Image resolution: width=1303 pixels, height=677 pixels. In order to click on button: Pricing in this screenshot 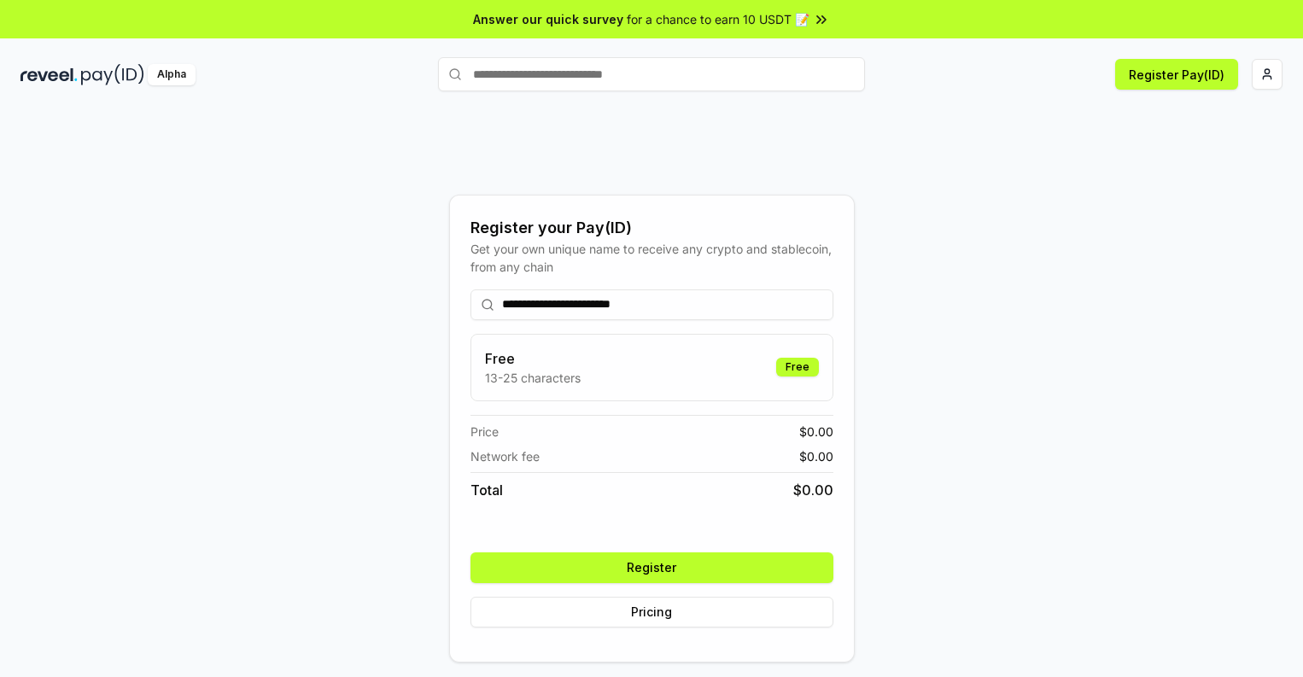, I will do `click(651, 612)`.